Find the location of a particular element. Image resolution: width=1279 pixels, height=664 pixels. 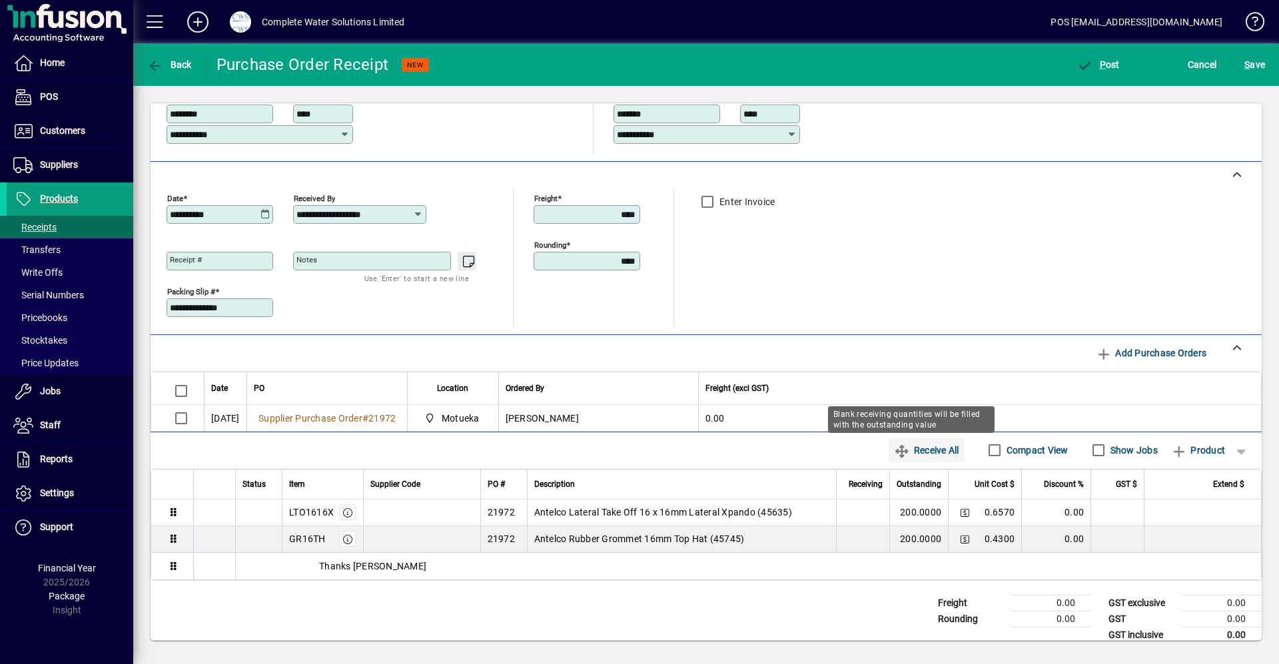

button: Save is located at coordinates (1255, 65).